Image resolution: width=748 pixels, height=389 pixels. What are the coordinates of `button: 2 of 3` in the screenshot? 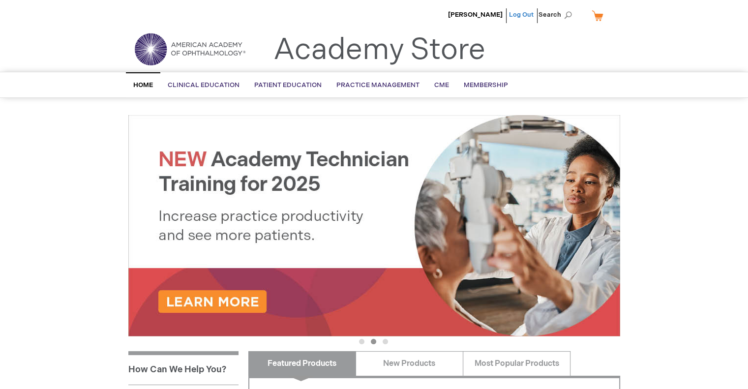 It's located at (373, 341).